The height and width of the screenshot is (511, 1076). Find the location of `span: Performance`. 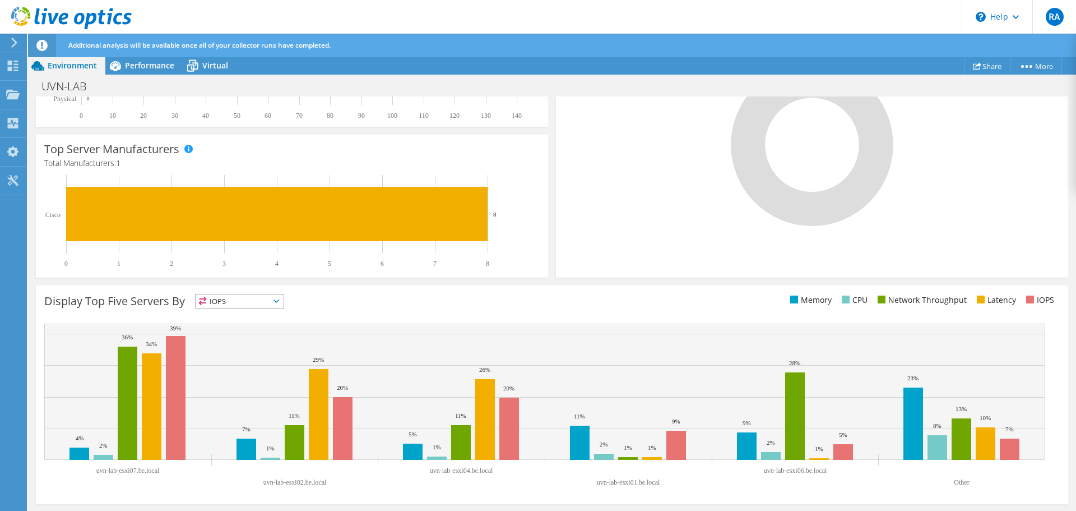

span: Performance is located at coordinates (150, 65).